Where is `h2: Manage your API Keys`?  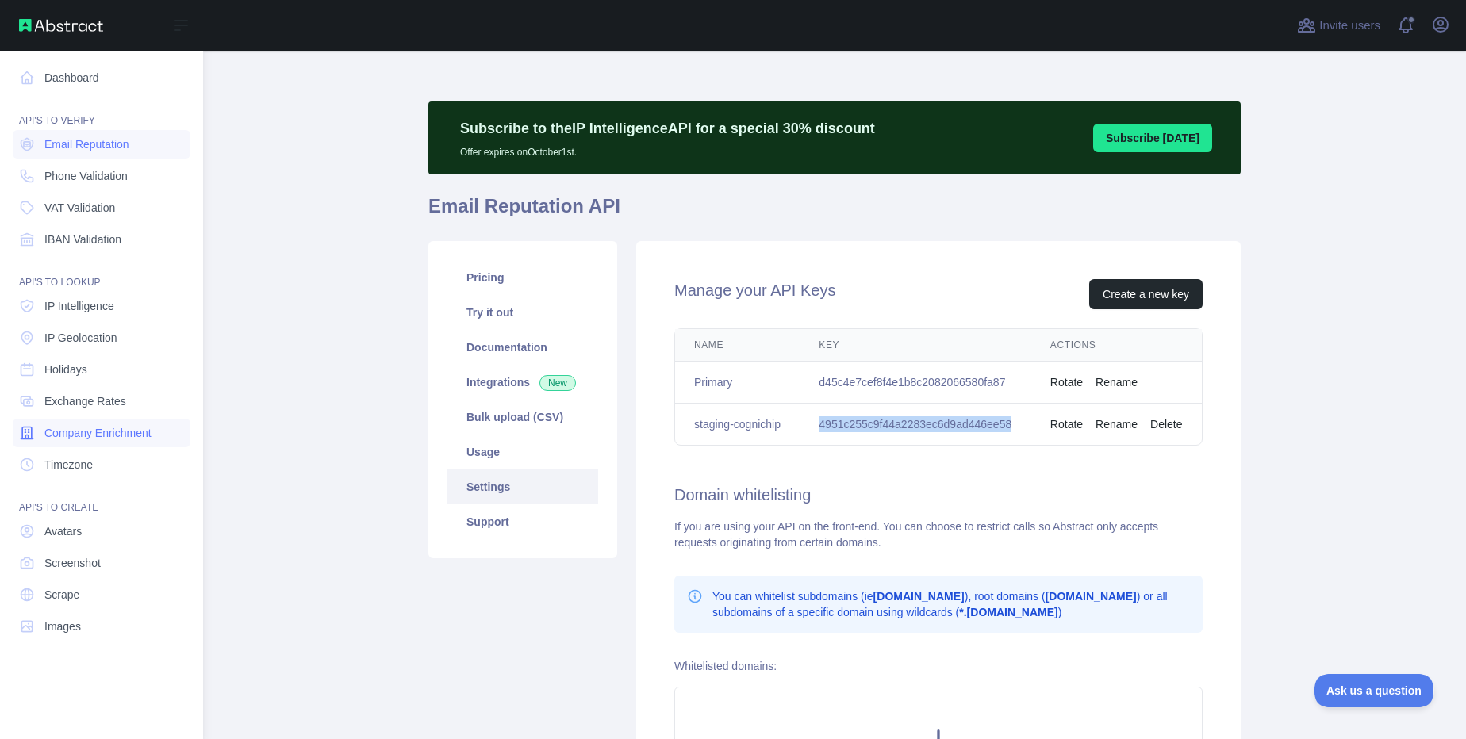
h2: Manage your API Keys is located at coordinates (754, 294).